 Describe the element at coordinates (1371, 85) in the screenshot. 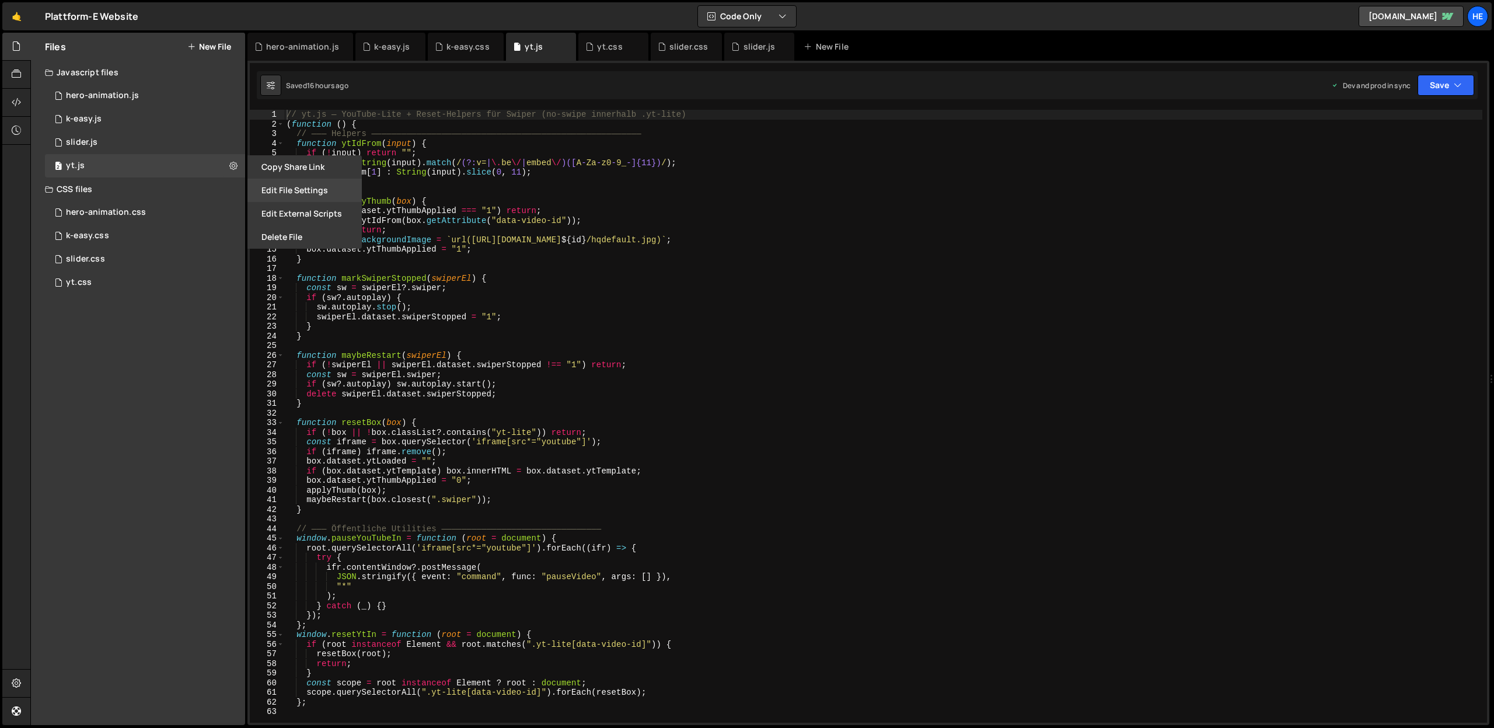

I see `div: Dev and prod in sync` at that location.